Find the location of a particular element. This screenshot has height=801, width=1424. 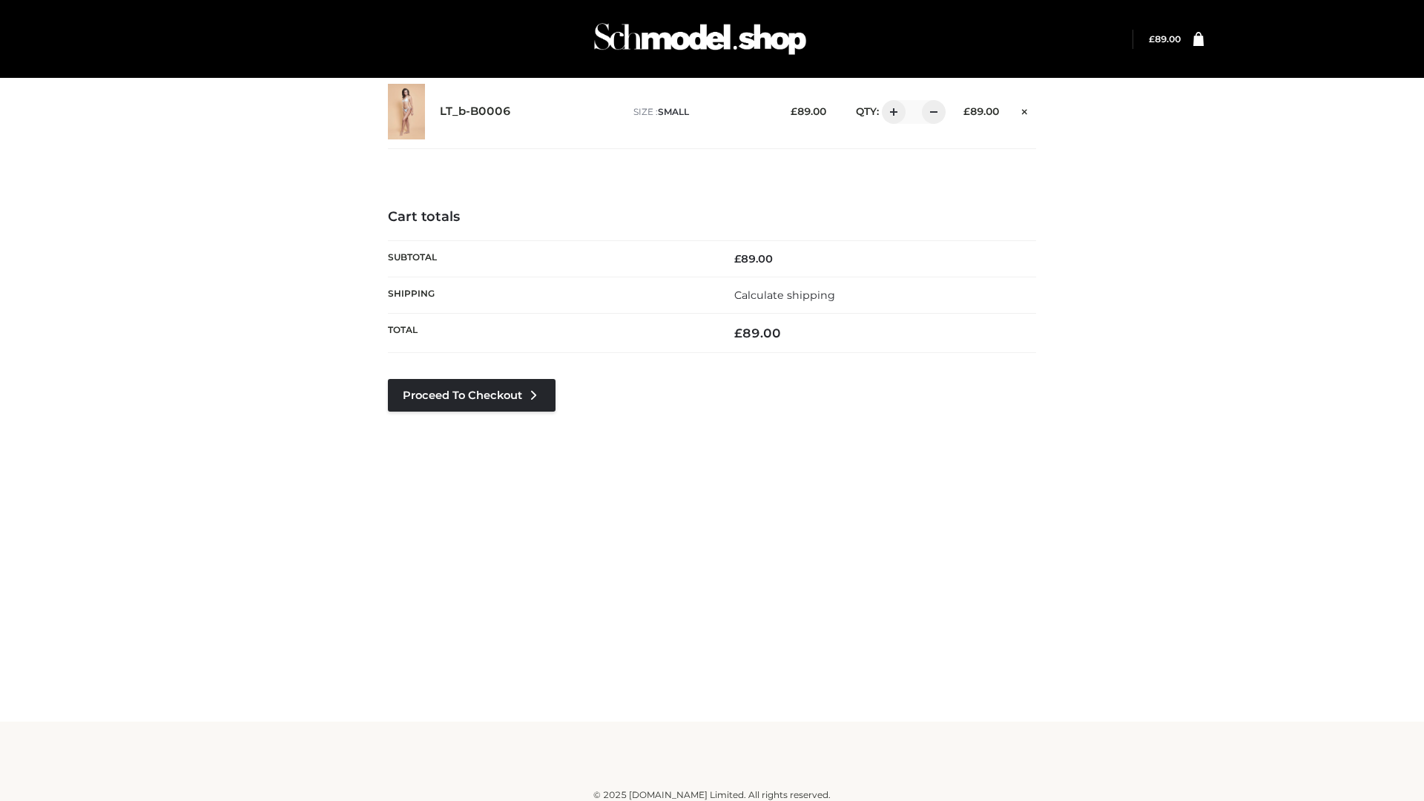

div: QTY: is located at coordinates (891, 112).